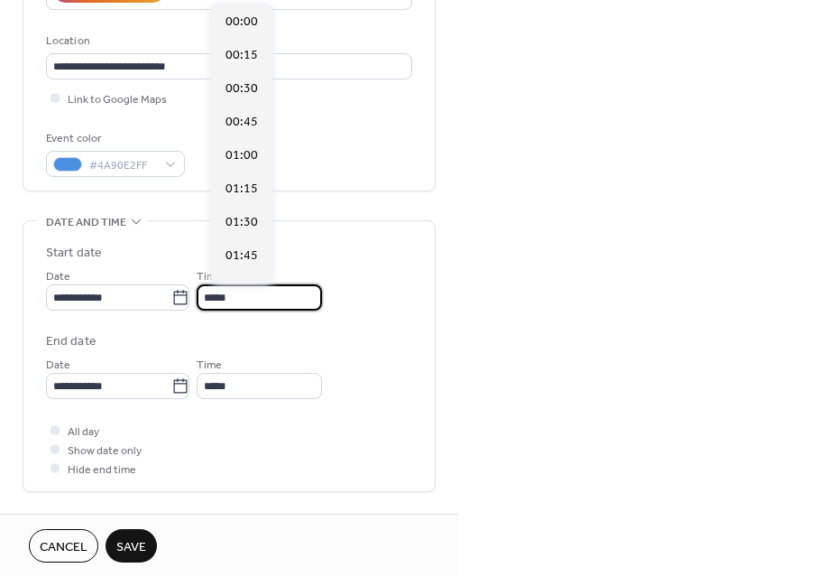 The width and height of the screenshot is (819, 577). I want to click on span: Hide end time, so click(102, 469).